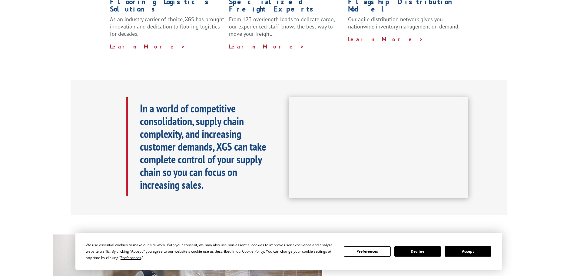 The image size is (577, 276). What do you see at coordinates (417, 251) in the screenshot?
I see `button: Decline` at bounding box center [417, 251].